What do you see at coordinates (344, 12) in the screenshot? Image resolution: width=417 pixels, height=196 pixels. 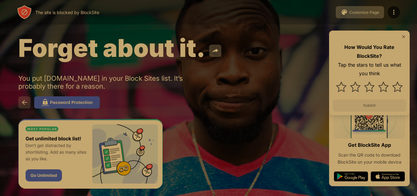 I see `img: pallet.svg` at bounding box center [344, 12].